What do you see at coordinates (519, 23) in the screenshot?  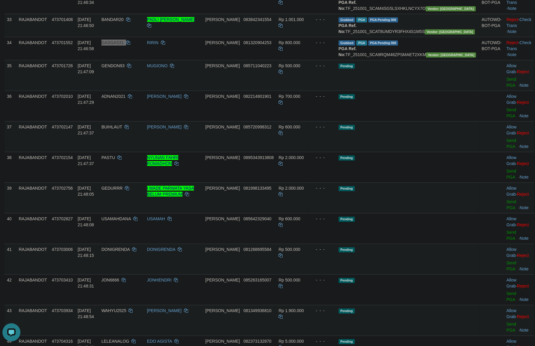 I see `a: Check Trans` at bounding box center [519, 23].